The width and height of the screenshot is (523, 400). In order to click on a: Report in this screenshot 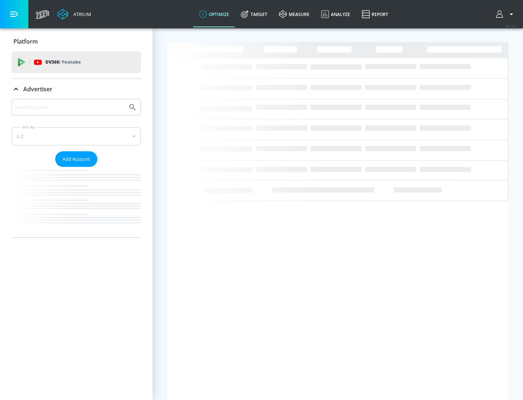, I will do `click(375, 14)`.